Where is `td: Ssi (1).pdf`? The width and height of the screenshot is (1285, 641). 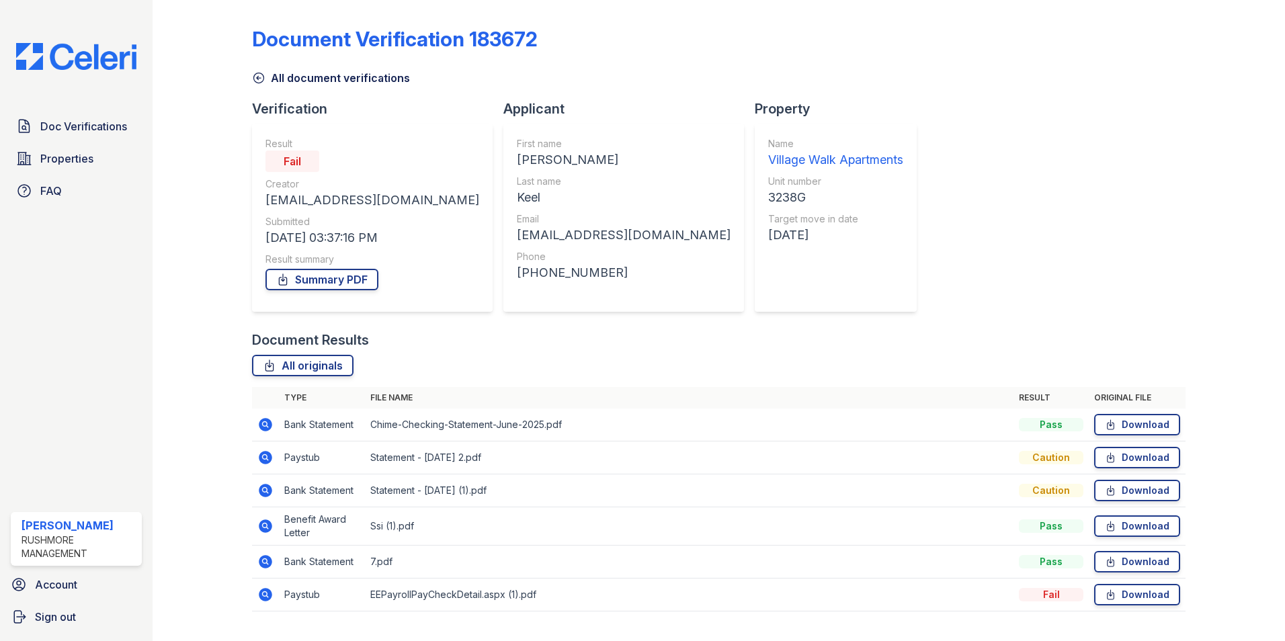
td: Ssi (1).pdf is located at coordinates (689, 526).